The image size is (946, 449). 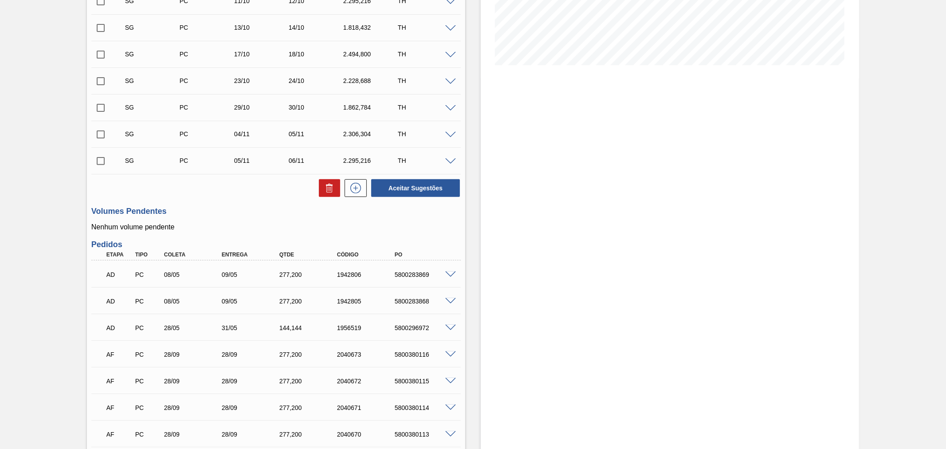 What do you see at coordinates (263, 27) in the screenshot?
I see `div: 13/10/2025` at bounding box center [263, 27].